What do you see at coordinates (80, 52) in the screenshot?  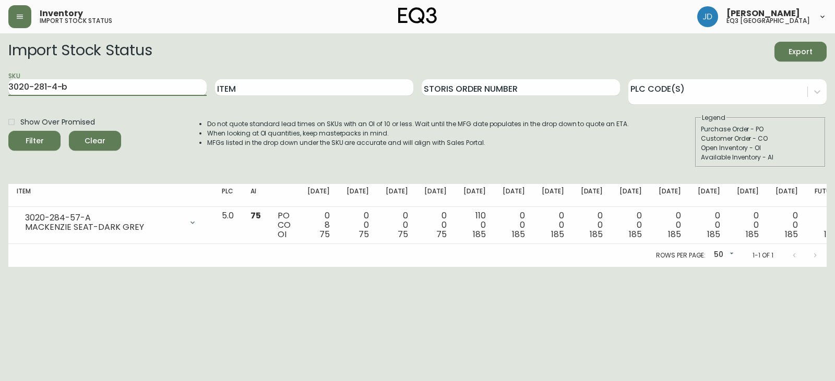 I see `h2: Import Stock Status` at bounding box center [80, 52].